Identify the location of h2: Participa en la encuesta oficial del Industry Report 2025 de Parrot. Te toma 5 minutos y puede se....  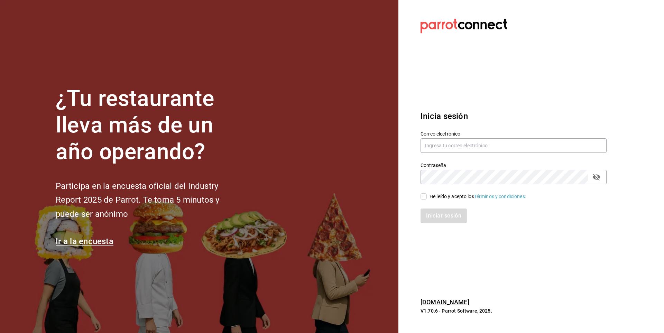
(149, 200).